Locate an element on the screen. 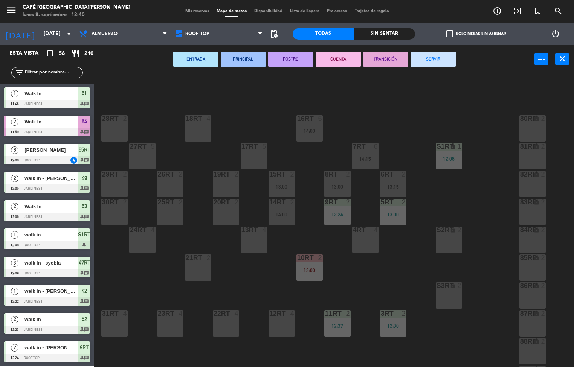 This screenshot has width=574, height=367. div: 13RT is located at coordinates (241, 230).